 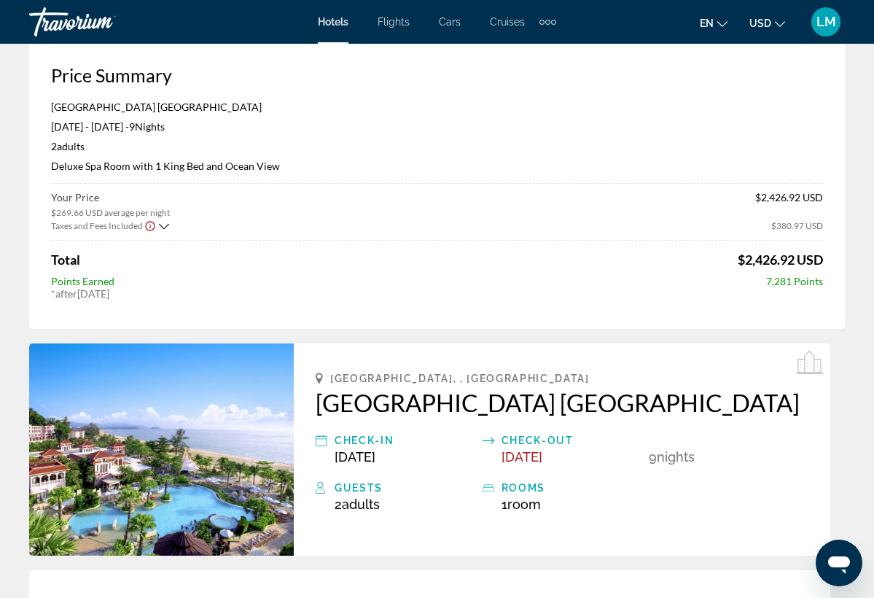 What do you see at coordinates (102, 22) in the screenshot?
I see `a: Travorium` at bounding box center [102, 22].